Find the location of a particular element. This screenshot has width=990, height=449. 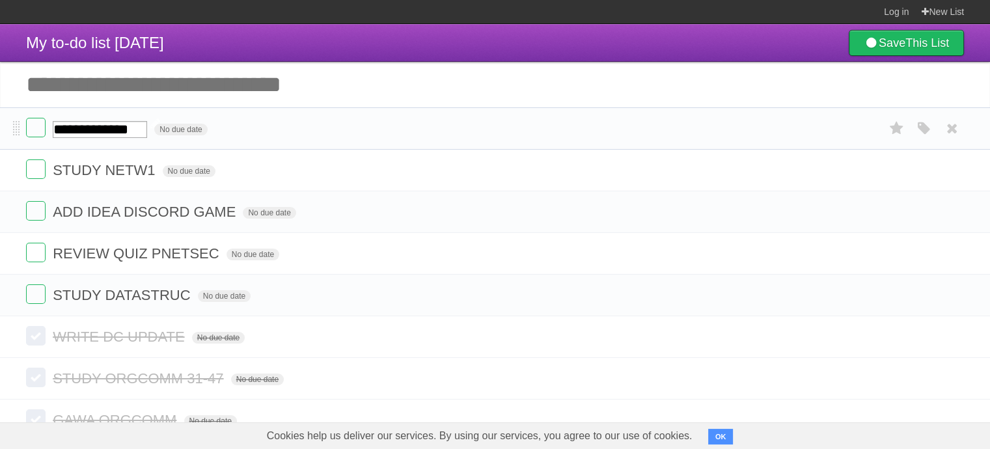

label: Star task is located at coordinates (897, 128).